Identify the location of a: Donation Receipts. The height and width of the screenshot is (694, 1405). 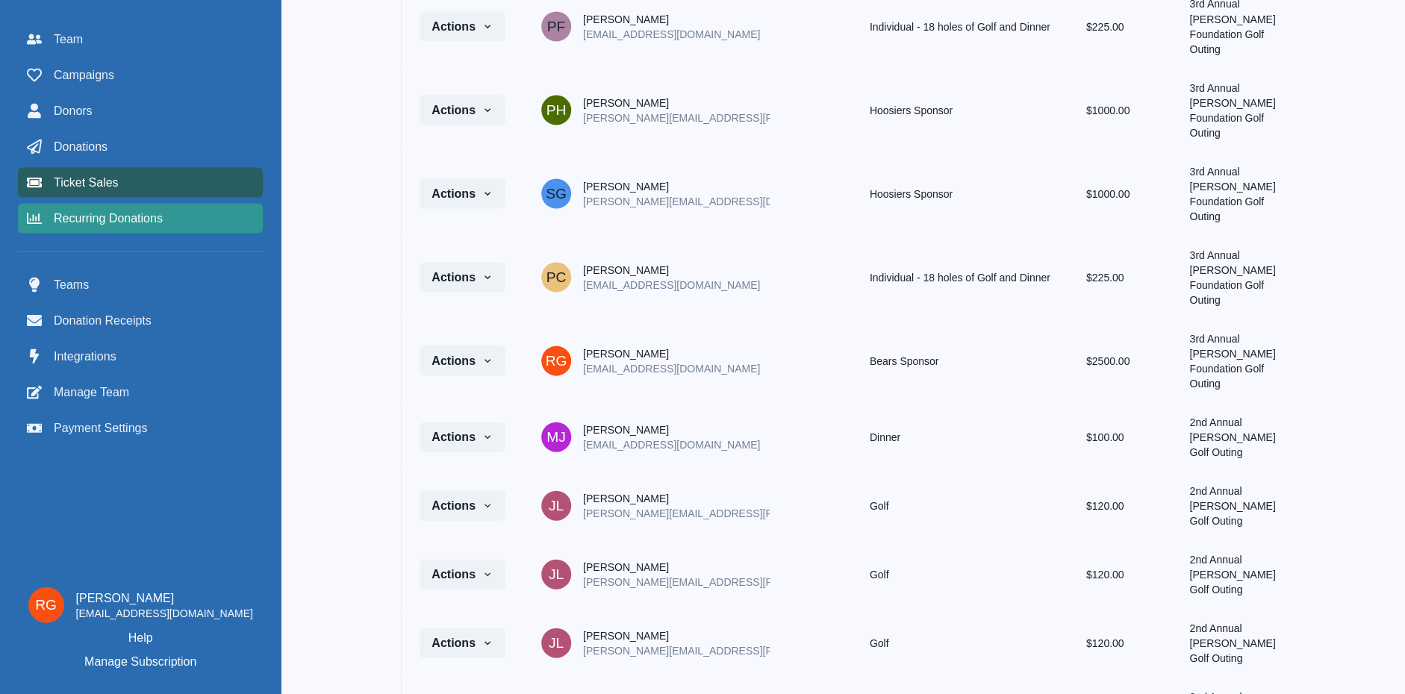
(140, 320).